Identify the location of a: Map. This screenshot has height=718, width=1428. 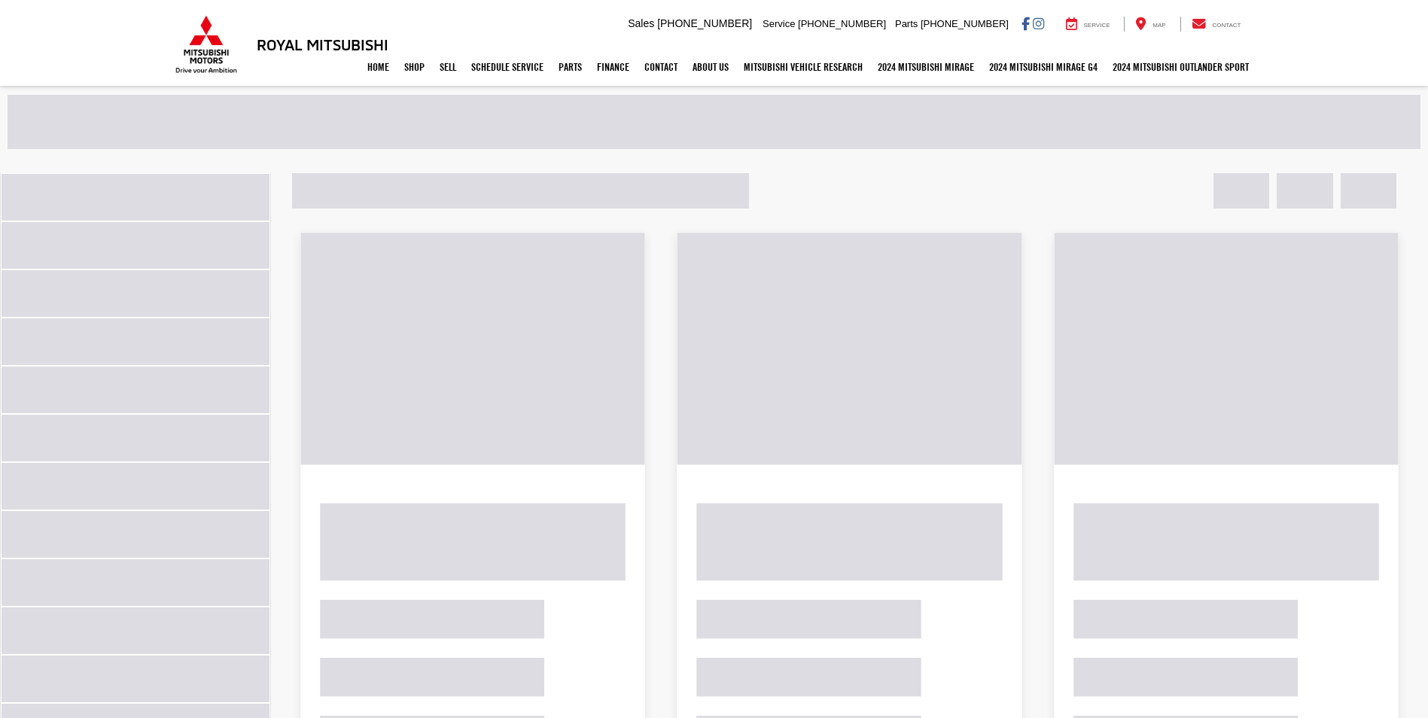
(1151, 24).